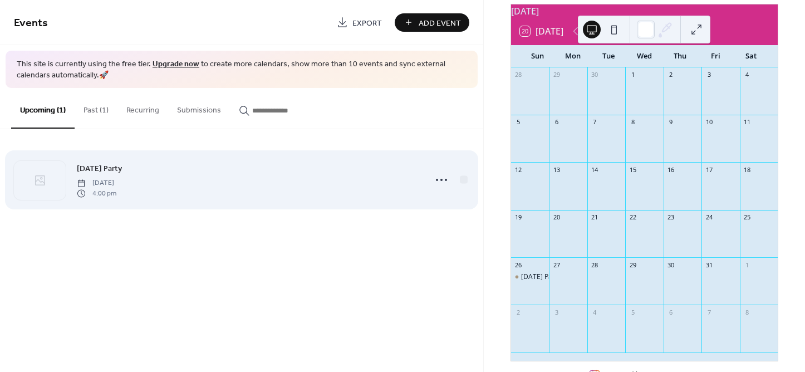 This screenshot has height=372, width=805. I want to click on button: Past (1), so click(96, 107).